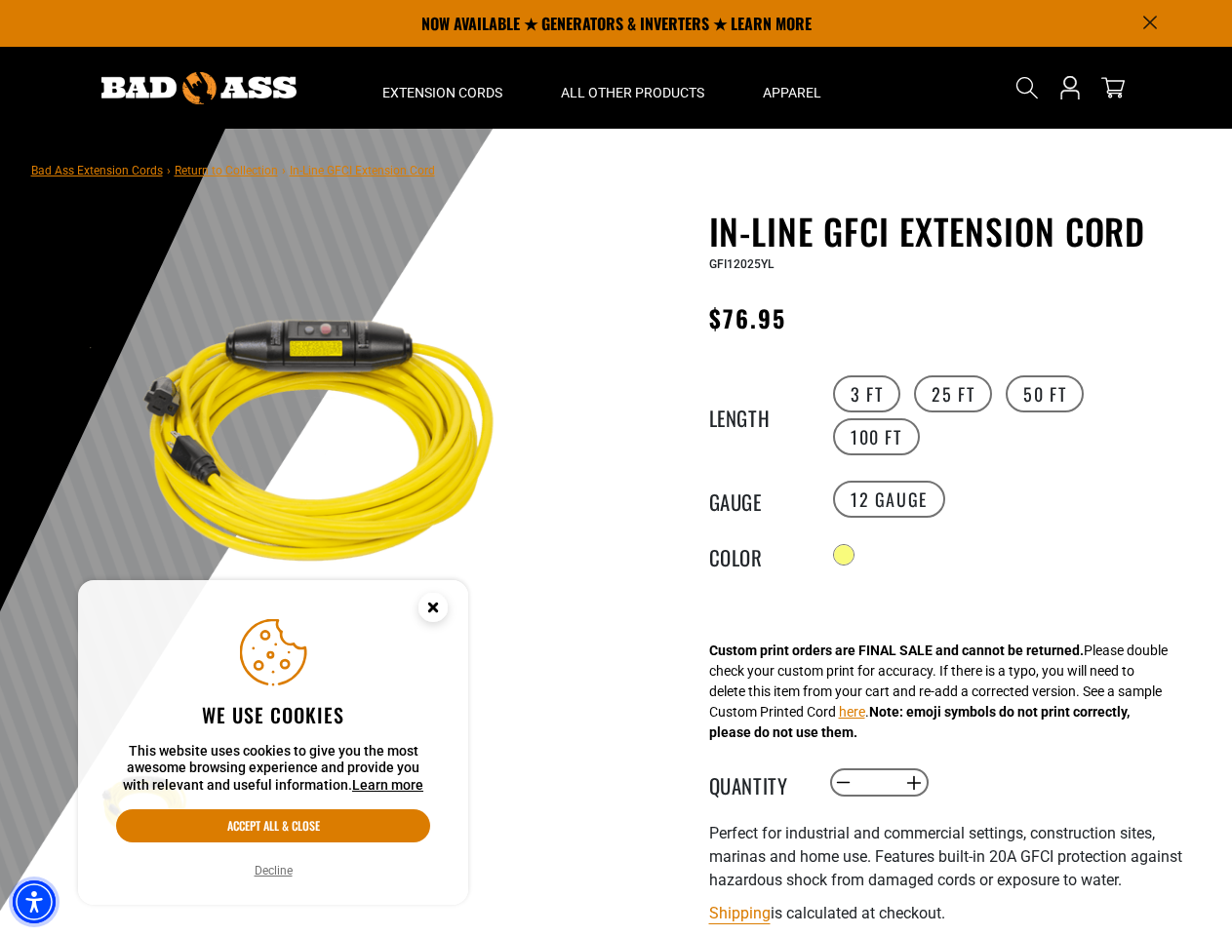  I want to click on span: GFI12025YL, so click(741, 264).